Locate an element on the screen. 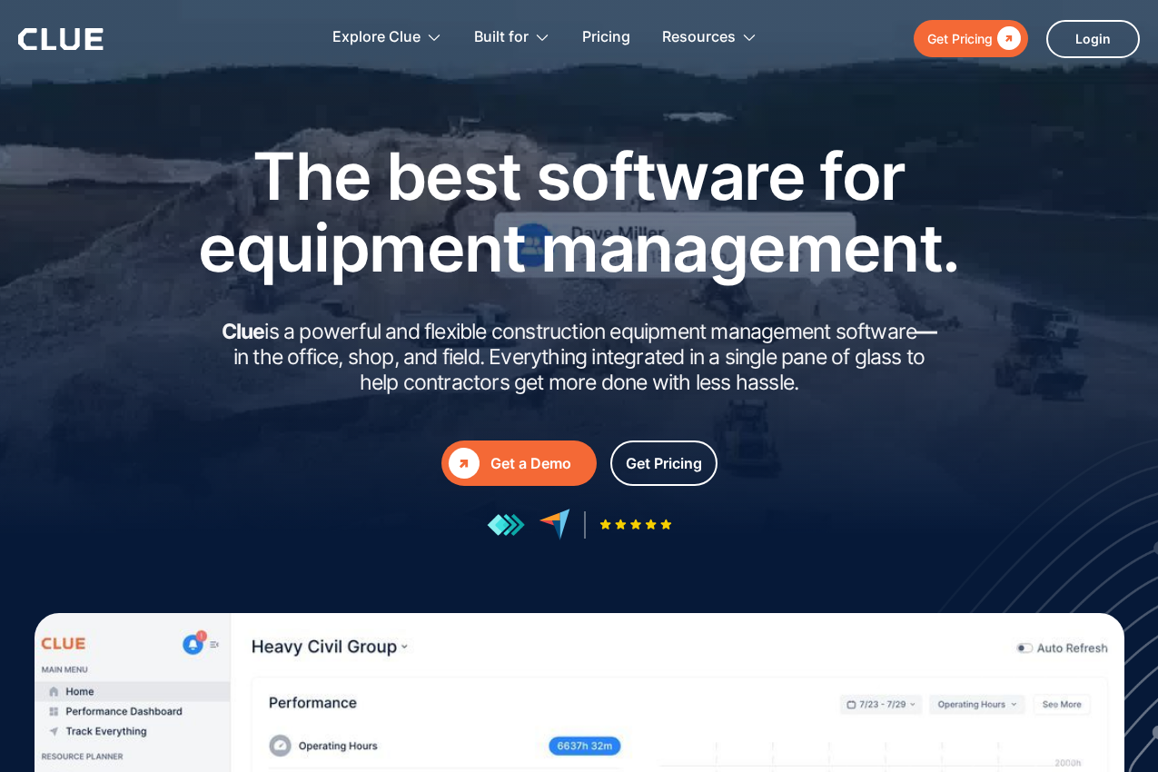  a: Login is located at coordinates (1093, 39).